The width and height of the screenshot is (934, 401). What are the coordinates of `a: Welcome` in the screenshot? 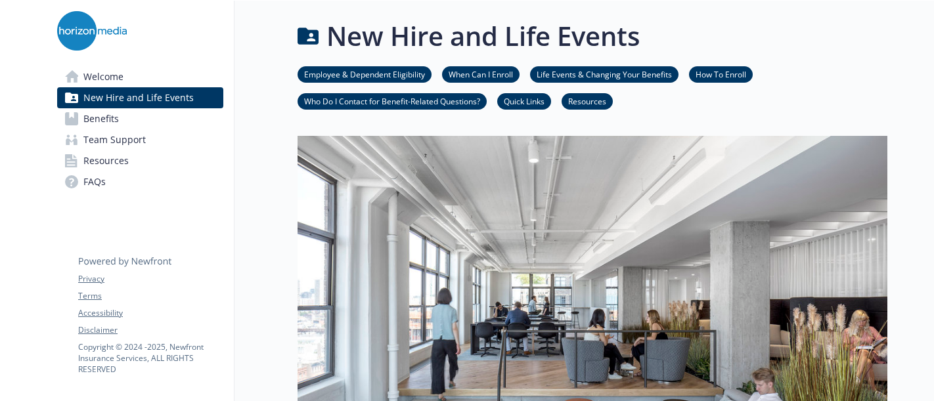 It's located at (140, 77).